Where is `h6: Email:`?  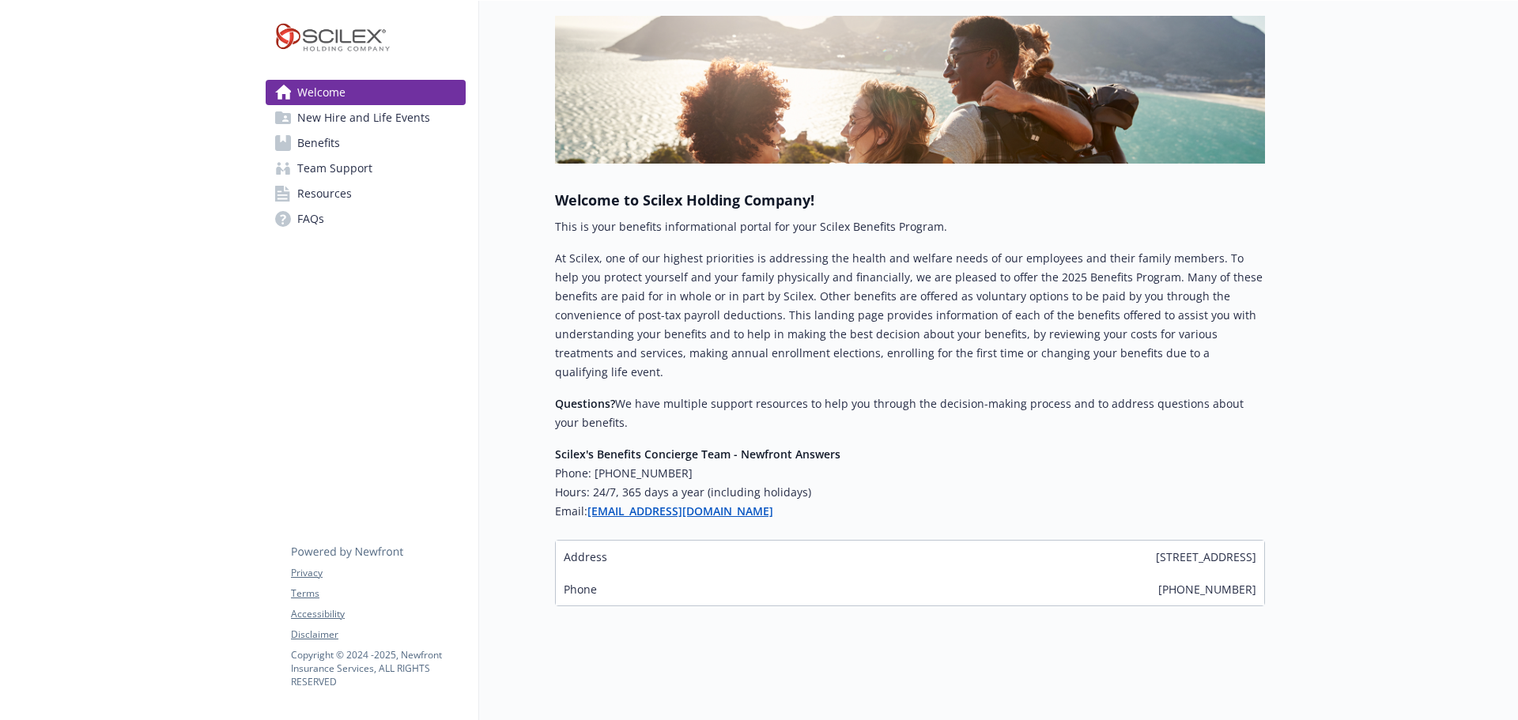
h6: Email: is located at coordinates (910, 511).